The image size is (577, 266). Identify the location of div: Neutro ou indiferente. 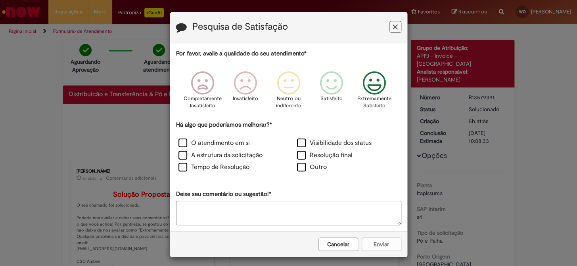
(288, 92).